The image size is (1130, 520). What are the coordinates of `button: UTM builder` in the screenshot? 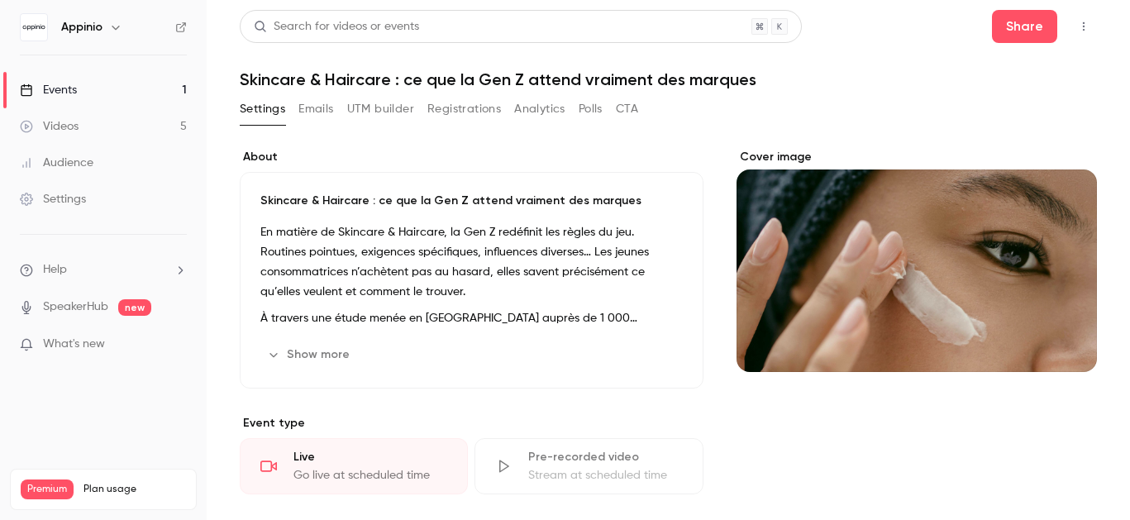 It's located at (380, 109).